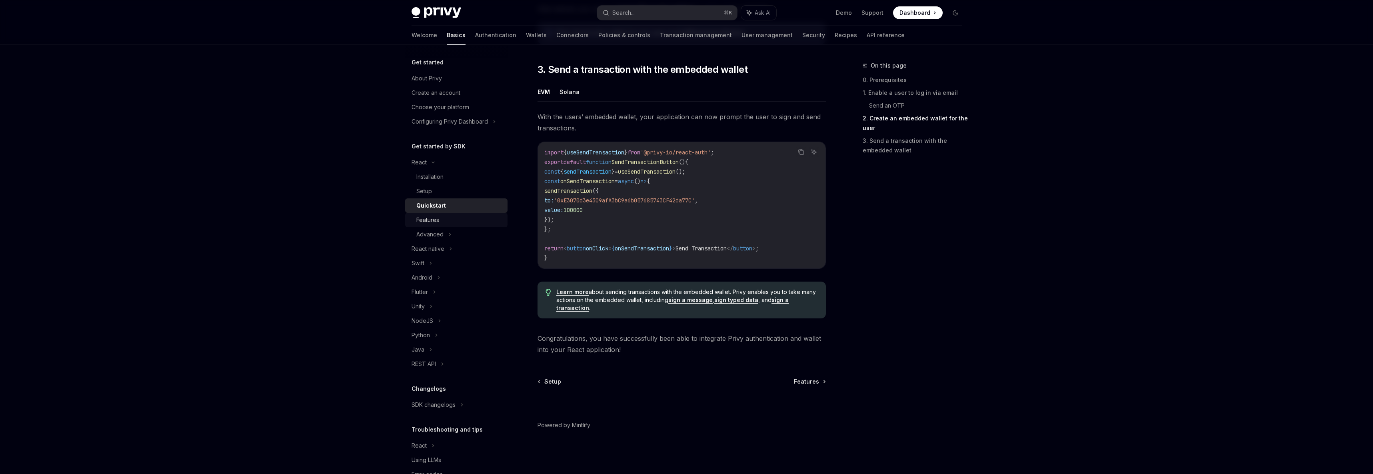 This screenshot has width=1373, height=474. What do you see at coordinates (846, 35) in the screenshot?
I see `a: Recipes` at bounding box center [846, 35].